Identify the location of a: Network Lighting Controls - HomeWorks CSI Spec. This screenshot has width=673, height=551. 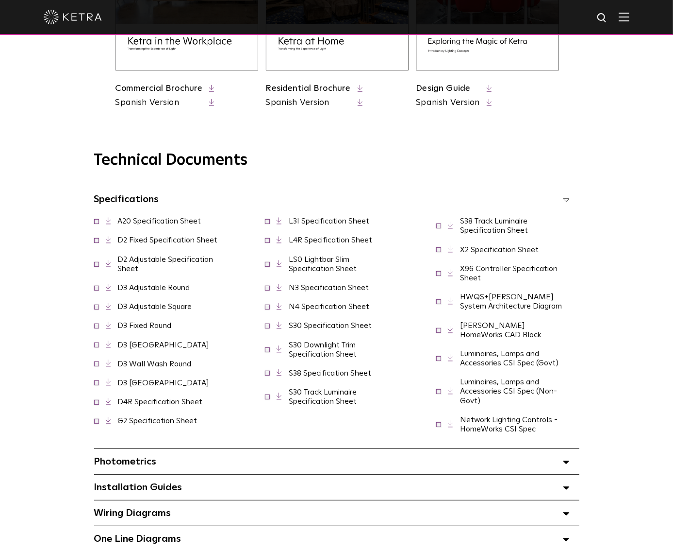
(509, 424).